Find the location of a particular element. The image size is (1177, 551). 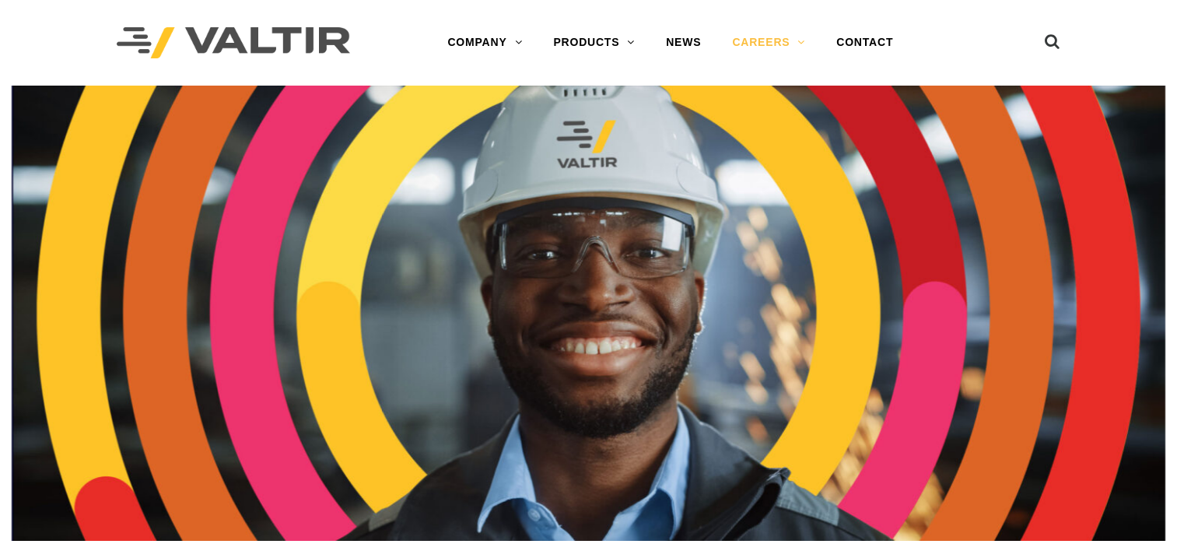

a: CONTACT is located at coordinates (864, 43).